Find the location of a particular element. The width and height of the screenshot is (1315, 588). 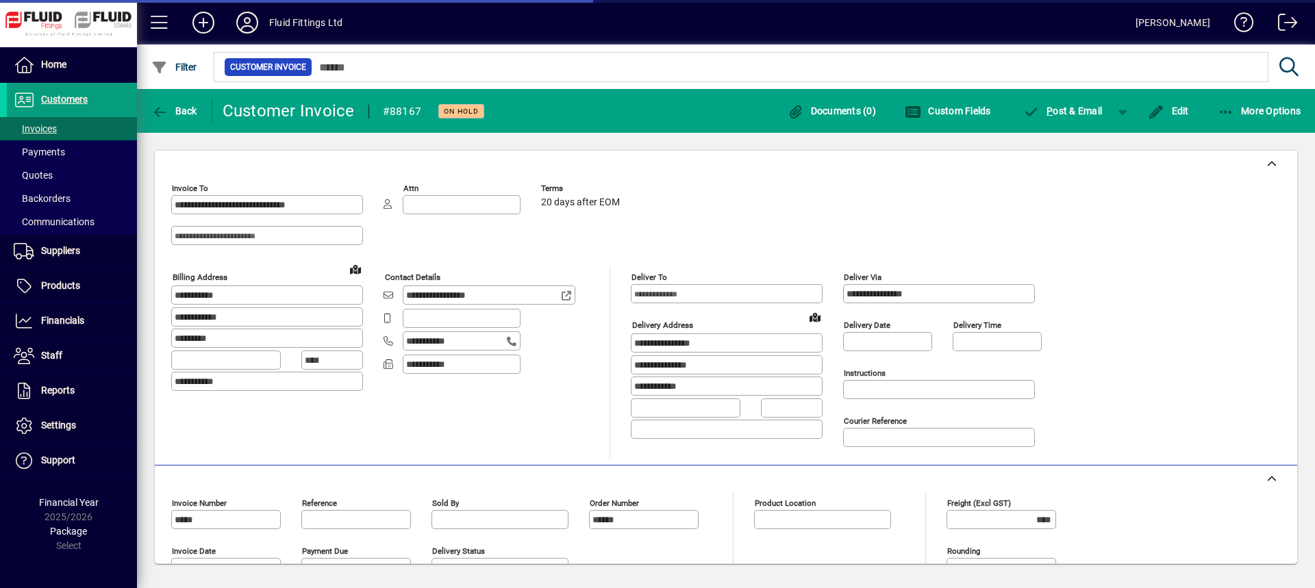

a: Payments is located at coordinates (72, 152).